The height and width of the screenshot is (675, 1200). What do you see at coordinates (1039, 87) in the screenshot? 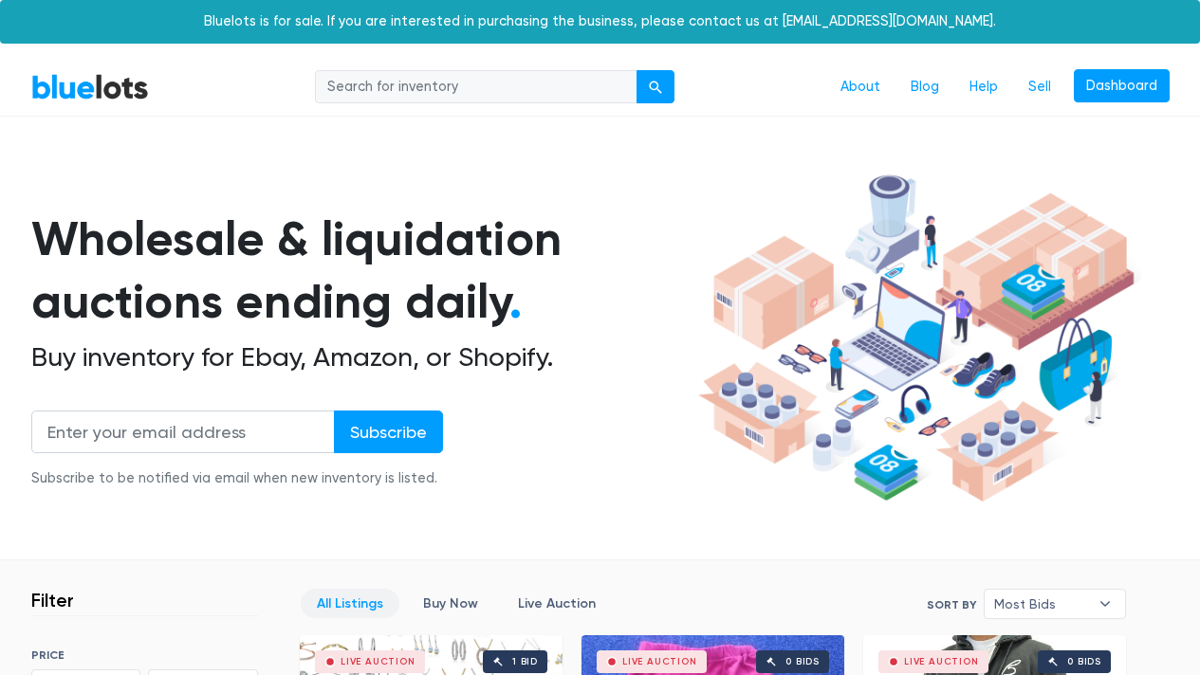
I see `a: Sell` at bounding box center [1039, 87].